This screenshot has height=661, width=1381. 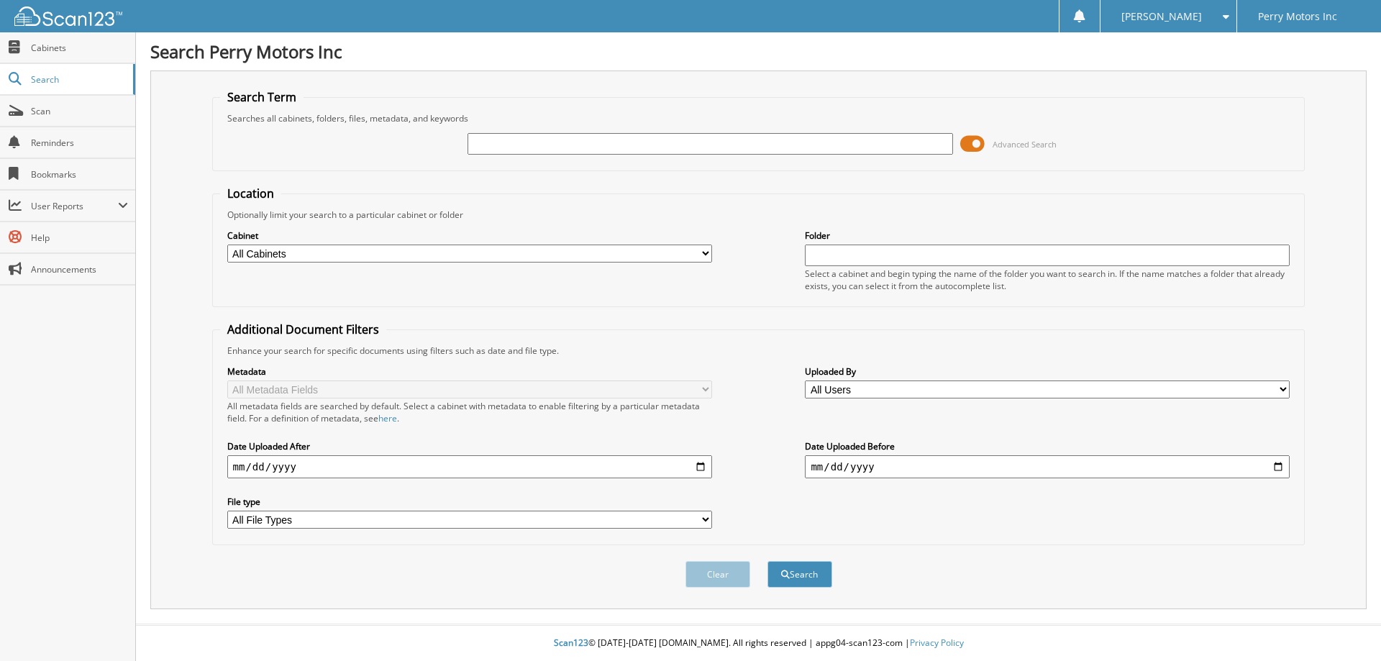 What do you see at coordinates (470, 502) in the screenshot?
I see `label: File type` at bounding box center [470, 502].